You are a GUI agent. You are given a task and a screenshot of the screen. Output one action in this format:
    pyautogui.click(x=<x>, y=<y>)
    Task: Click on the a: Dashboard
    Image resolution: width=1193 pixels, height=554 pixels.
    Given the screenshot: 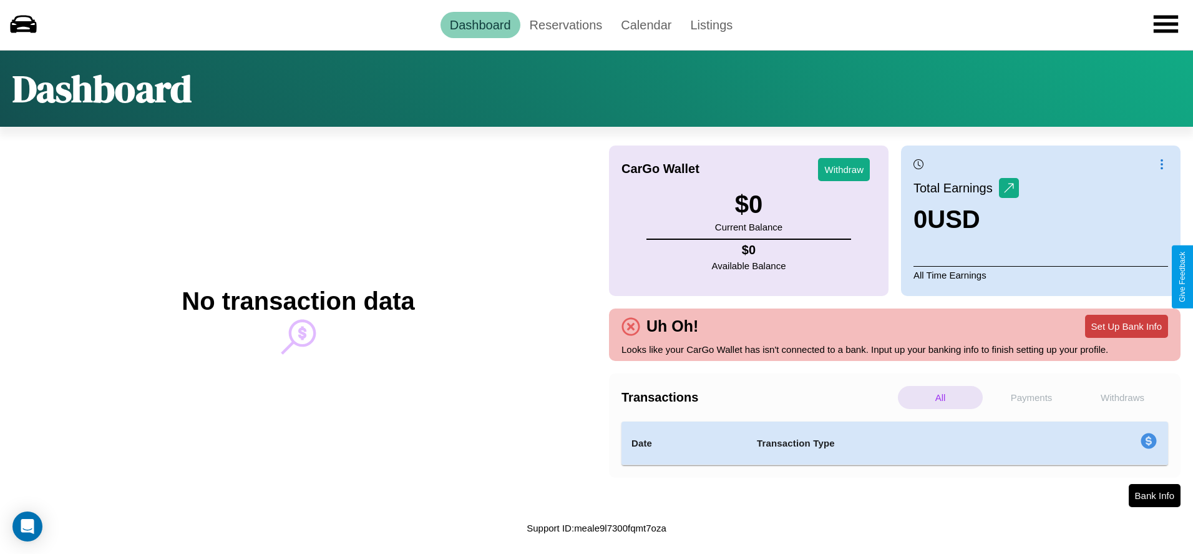 What is the action you would take?
    pyautogui.click(x=481, y=25)
    